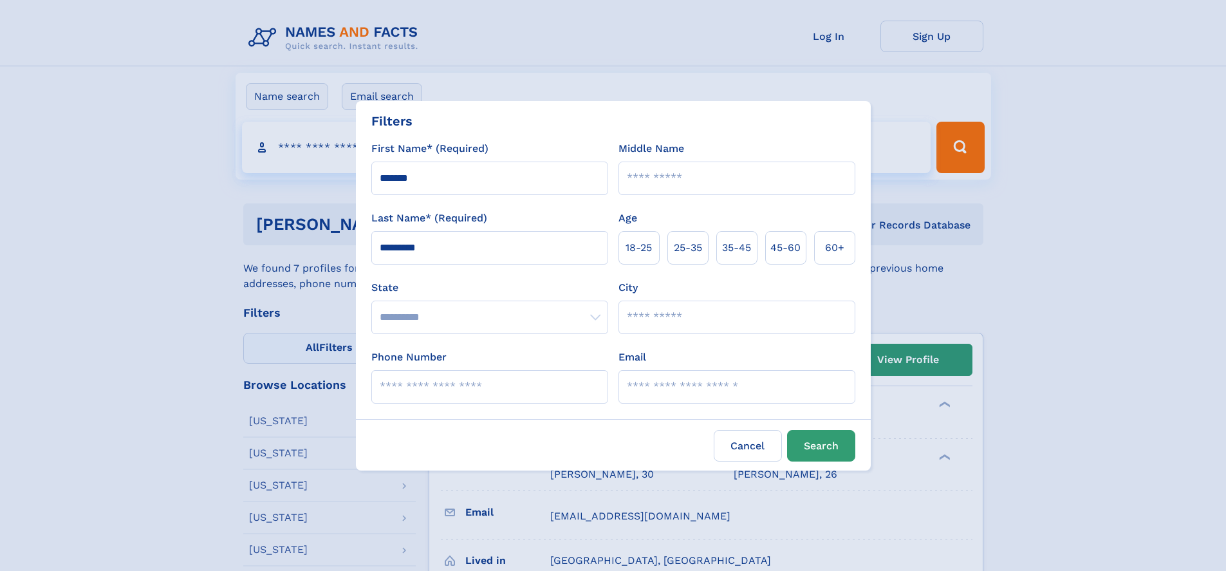  What do you see at coordinates (490, 288) in the screenshot?
I see `label: State` at bounding box center [490, 288].